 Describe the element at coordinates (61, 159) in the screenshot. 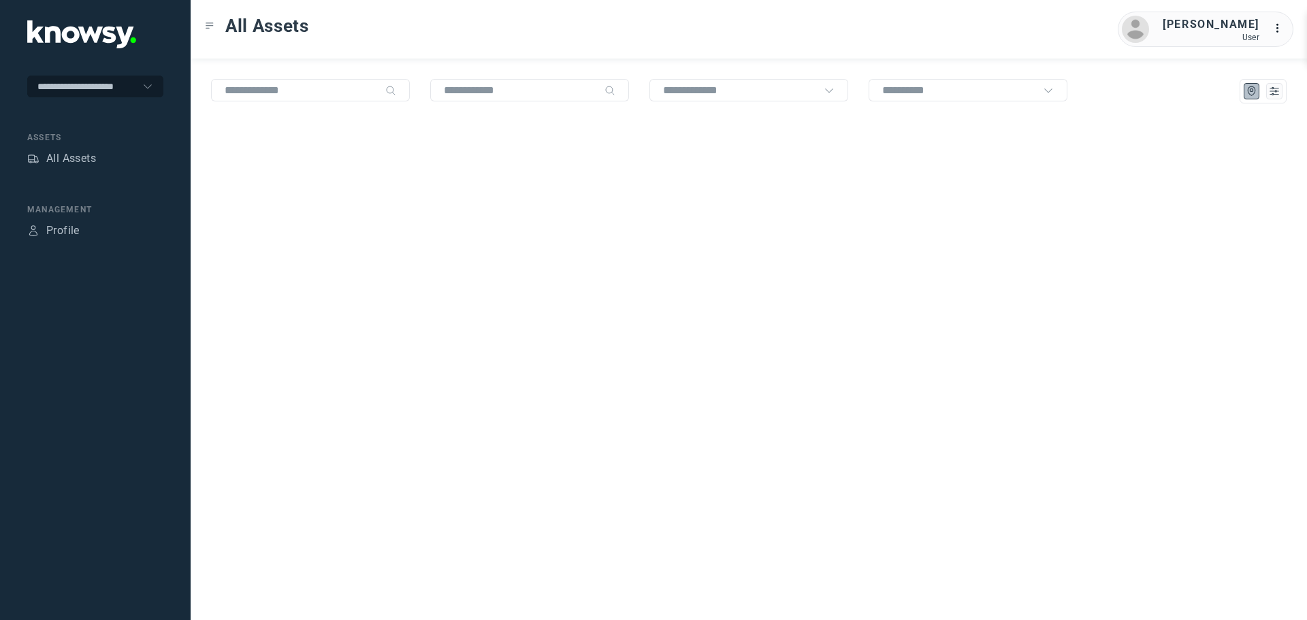

I see `a: AssetsAll Assets` at that location.